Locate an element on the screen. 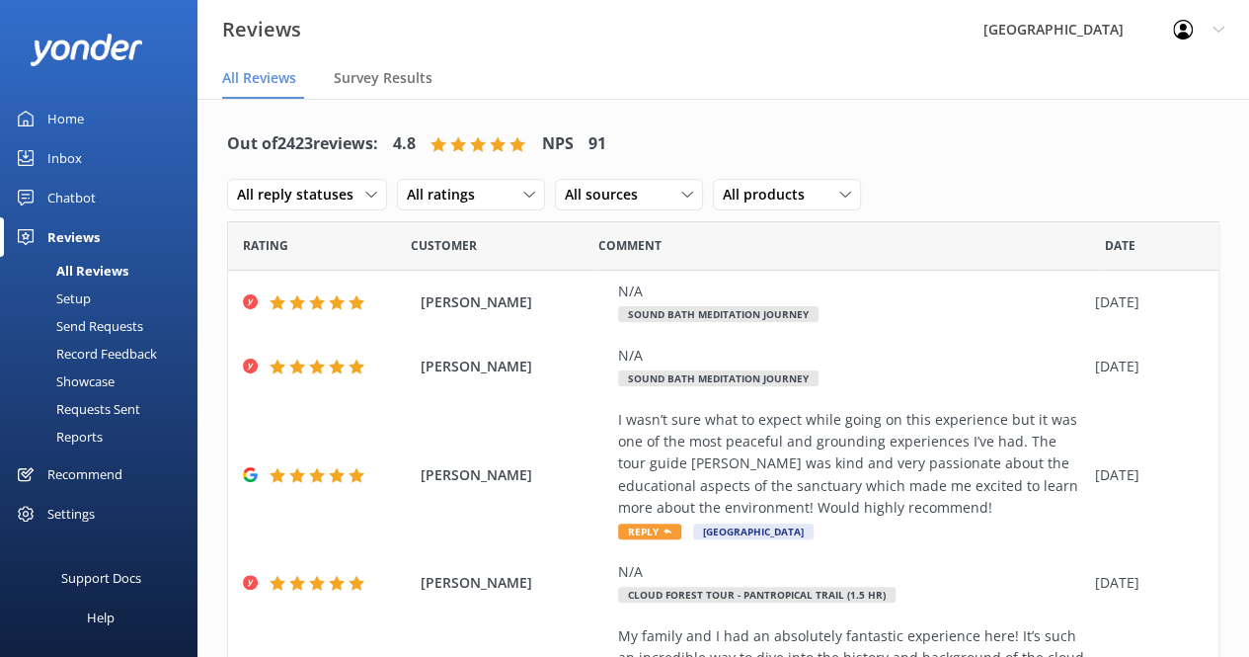 The width and height of the screenshot is (1249, 657). div: Record Feedback is located at coordinates (84, 353).